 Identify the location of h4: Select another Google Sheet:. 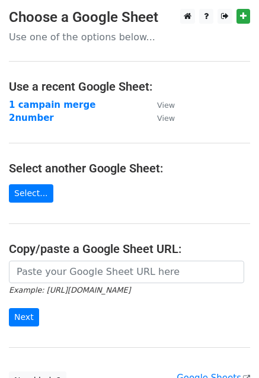
(129, 168).